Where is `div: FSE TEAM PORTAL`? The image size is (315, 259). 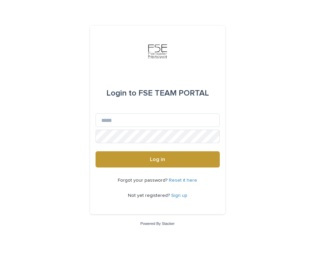 div: FSE TEAM PORTAL is located at coordinates (158, 93).